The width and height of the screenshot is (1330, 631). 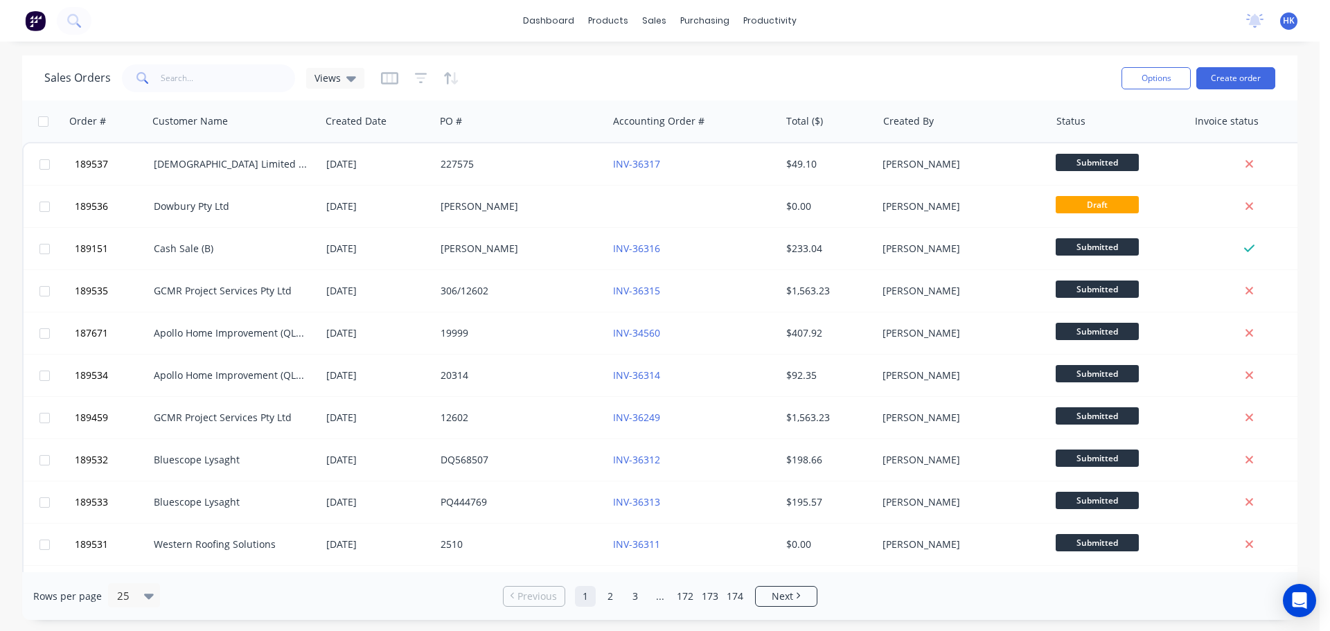 I want to click on a: Page 173, so click(x=710, y=596).